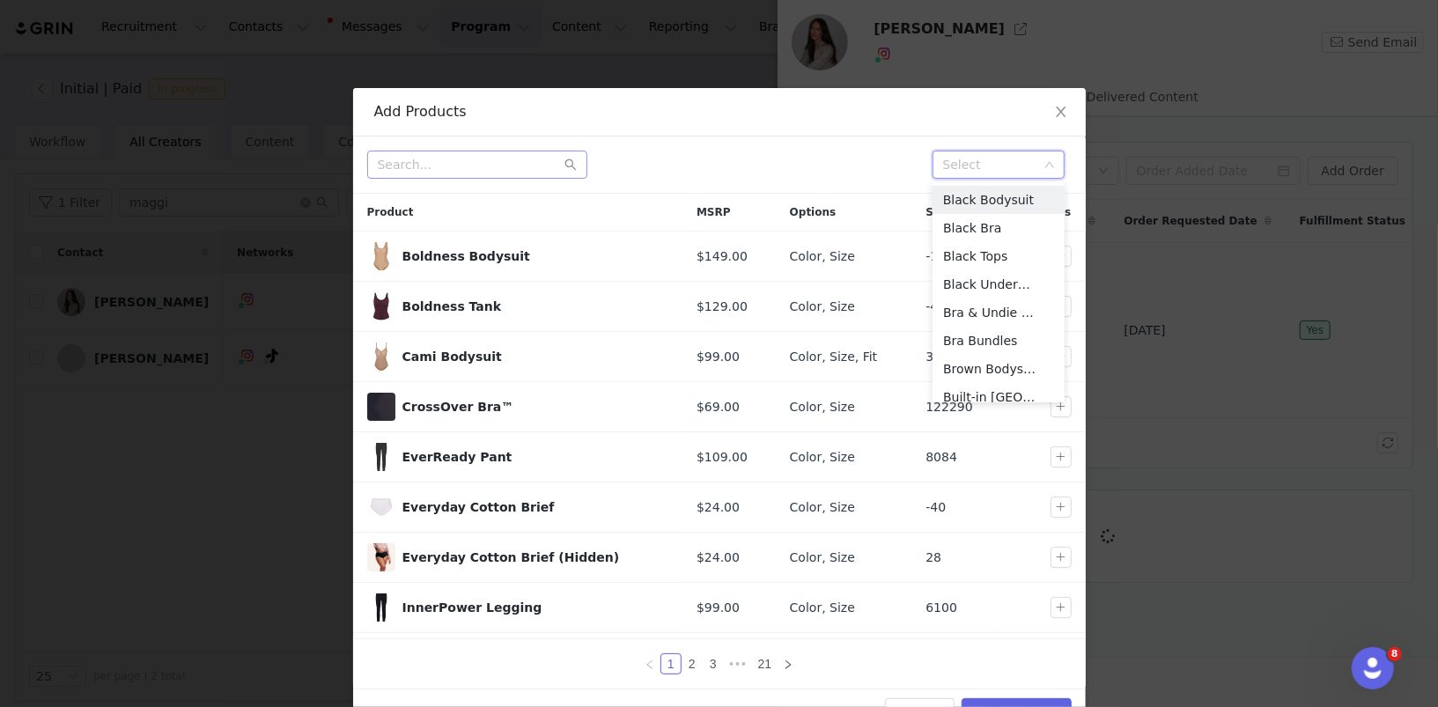 Image resolution: width=1438 pixels, height=707 pixels. I want to click on a: 2, so click(692, 664).